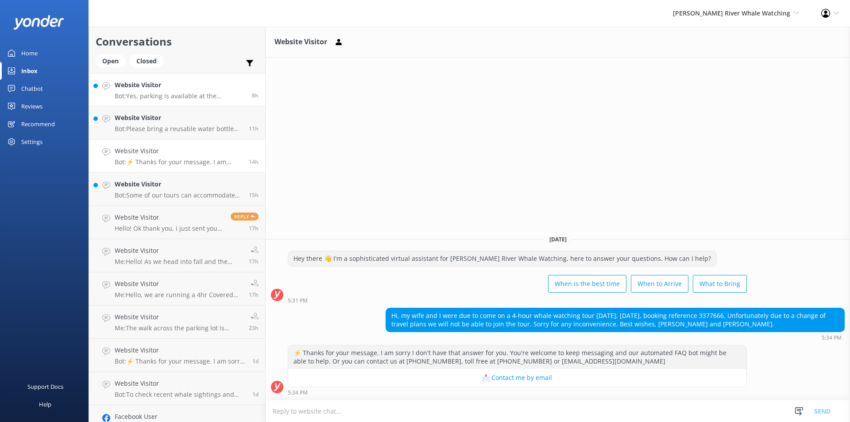 The image size is (850, 422). I want to click on strong: 5:31 PM, so click(297, 301).